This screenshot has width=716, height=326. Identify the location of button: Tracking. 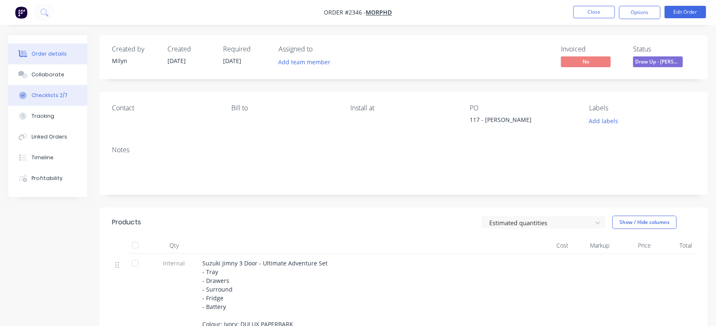
(48, 116).